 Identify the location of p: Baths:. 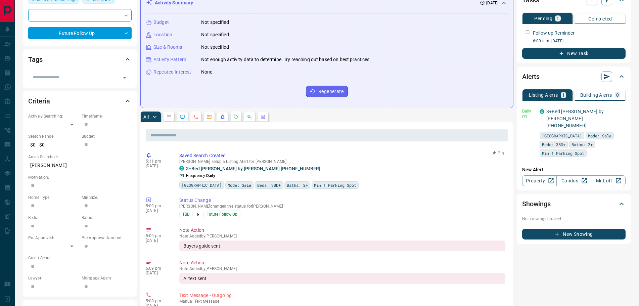
(106, 218).